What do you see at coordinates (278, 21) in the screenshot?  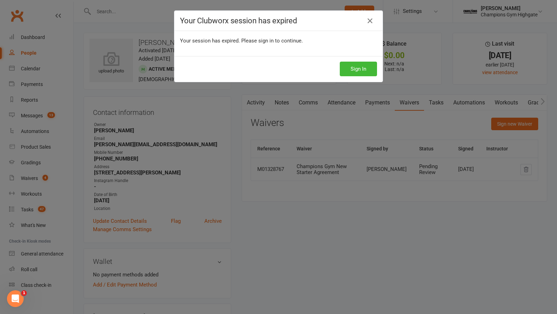 I see `h4: Your Clubworx session has expired` at bounding box center [278, 21].